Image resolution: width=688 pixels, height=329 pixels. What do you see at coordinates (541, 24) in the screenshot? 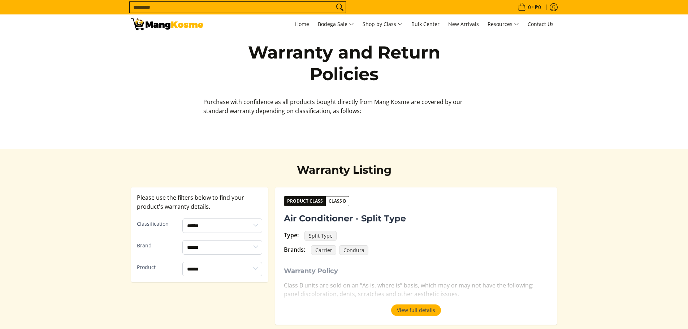
I see `span: Contact Us` at bounding box center [541, 24].